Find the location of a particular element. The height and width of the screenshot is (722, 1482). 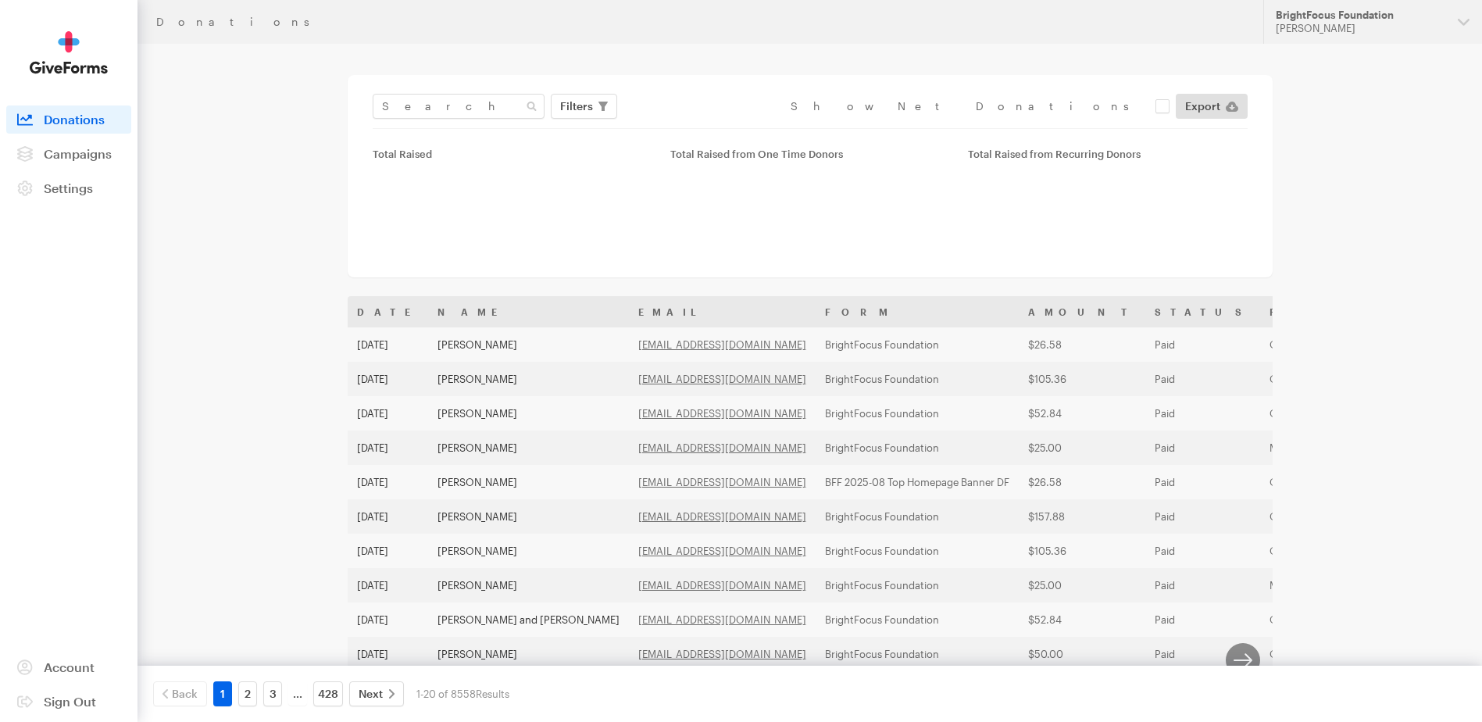

a: 2 is located at coordinates (248, 694).